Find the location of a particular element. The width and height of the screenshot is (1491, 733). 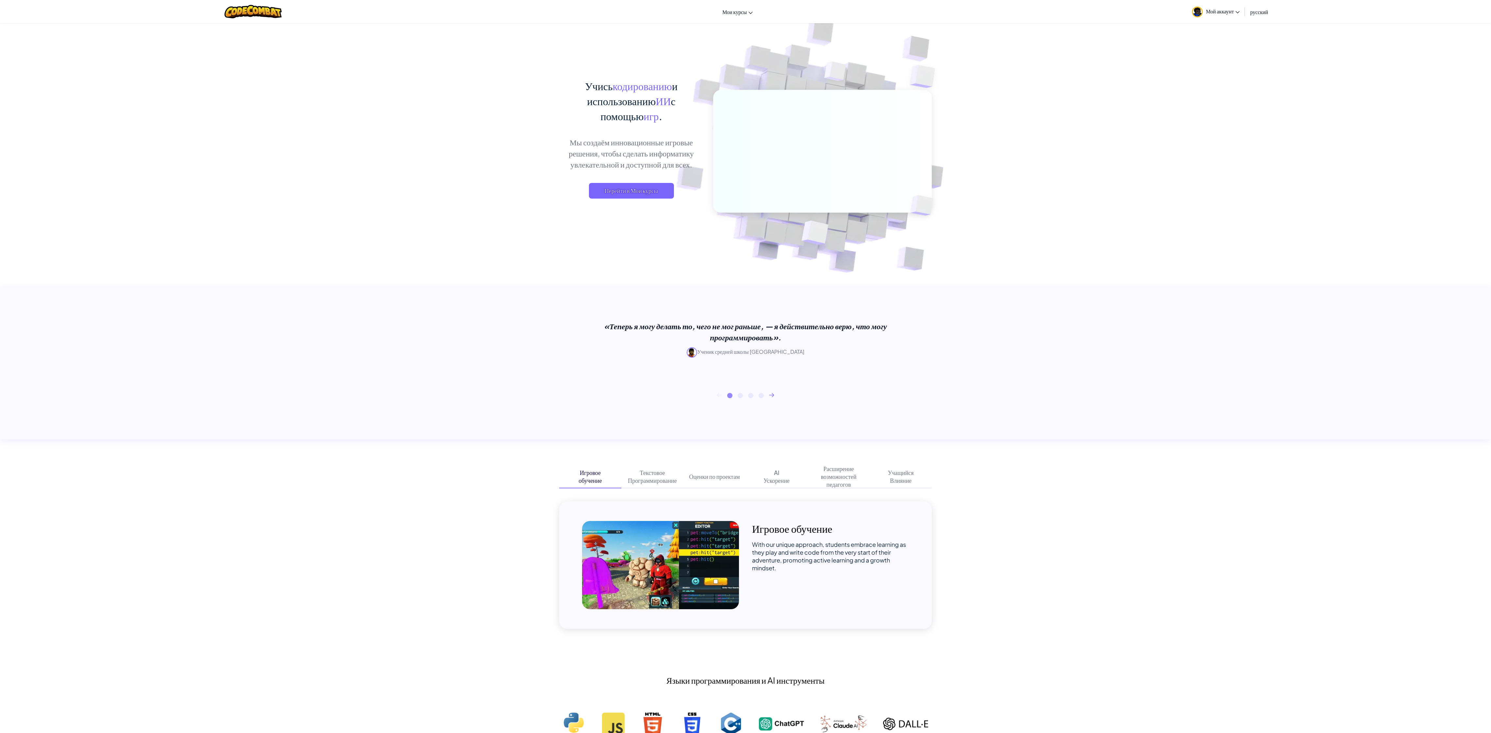

span: кодированию is located at coordinates (642, 86).